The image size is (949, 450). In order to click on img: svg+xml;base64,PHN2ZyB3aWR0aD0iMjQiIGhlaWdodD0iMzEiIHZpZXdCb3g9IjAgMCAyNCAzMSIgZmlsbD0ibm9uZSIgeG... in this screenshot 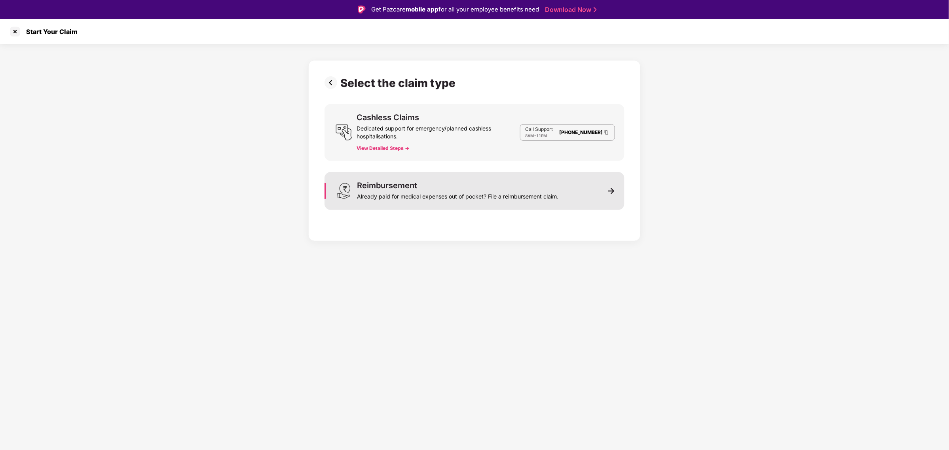, I will do `click(344, 191)`.